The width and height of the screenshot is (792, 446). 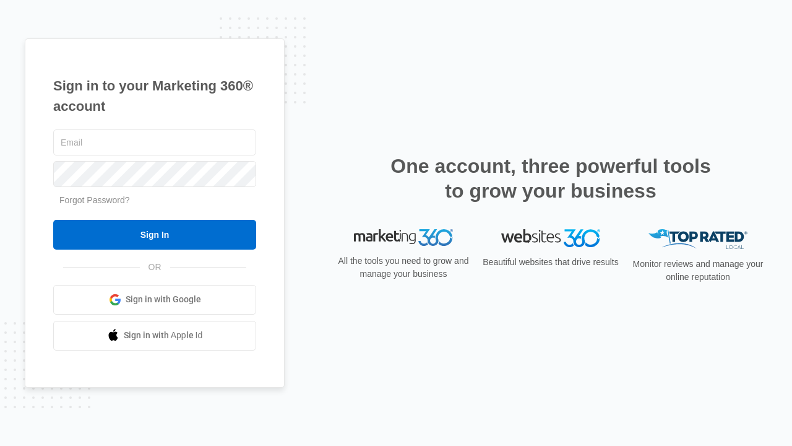 What do you see at coordinates (95, 200) in the screenshot?
I see `a: Forgot Password?` at bounding box center [95, 200].